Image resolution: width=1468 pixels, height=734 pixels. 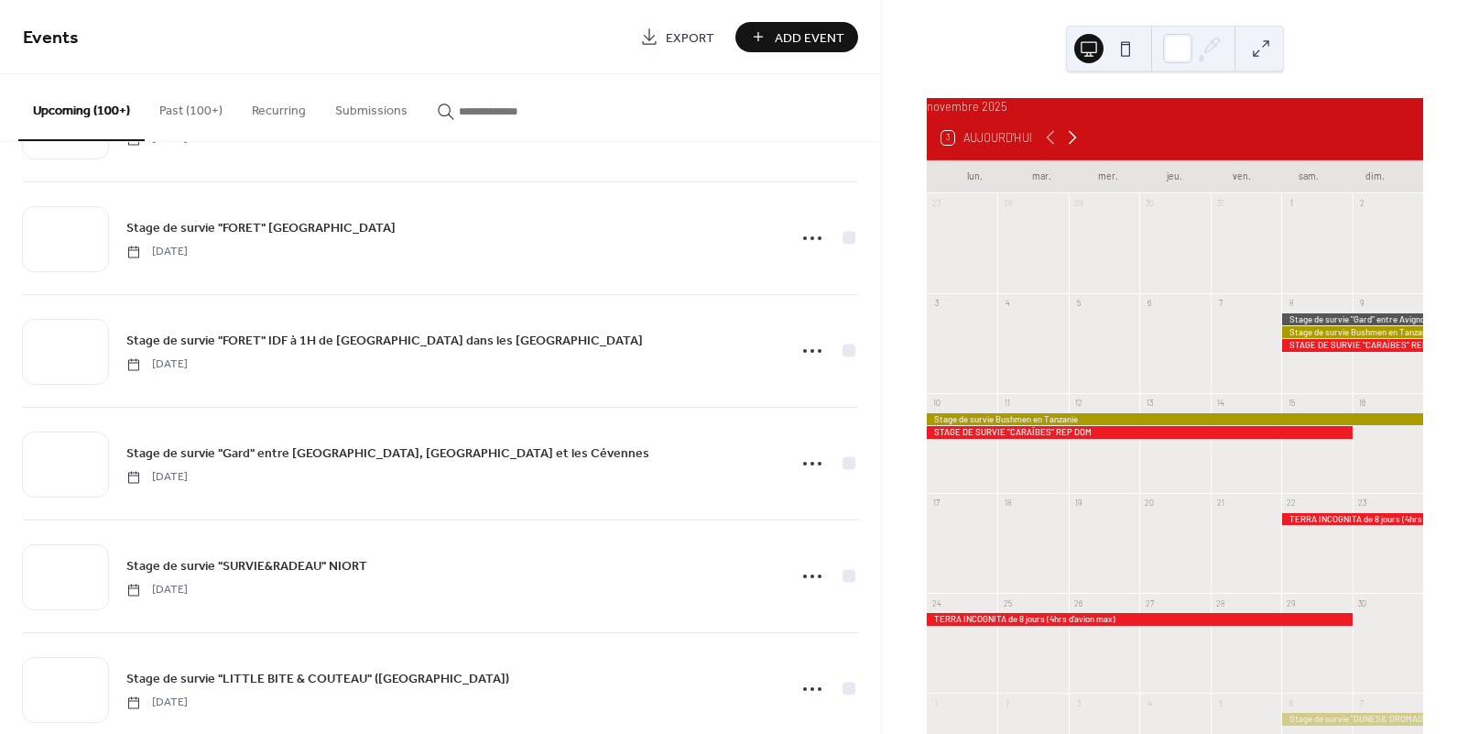 I want to click on button: Add Event, so click(x=797, y=37).